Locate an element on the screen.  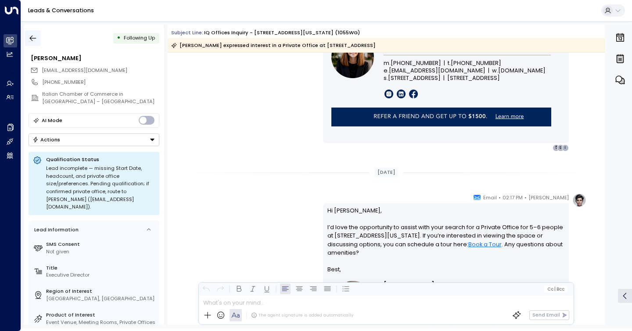
div: AI Mode is located at coordinates (52, 120).